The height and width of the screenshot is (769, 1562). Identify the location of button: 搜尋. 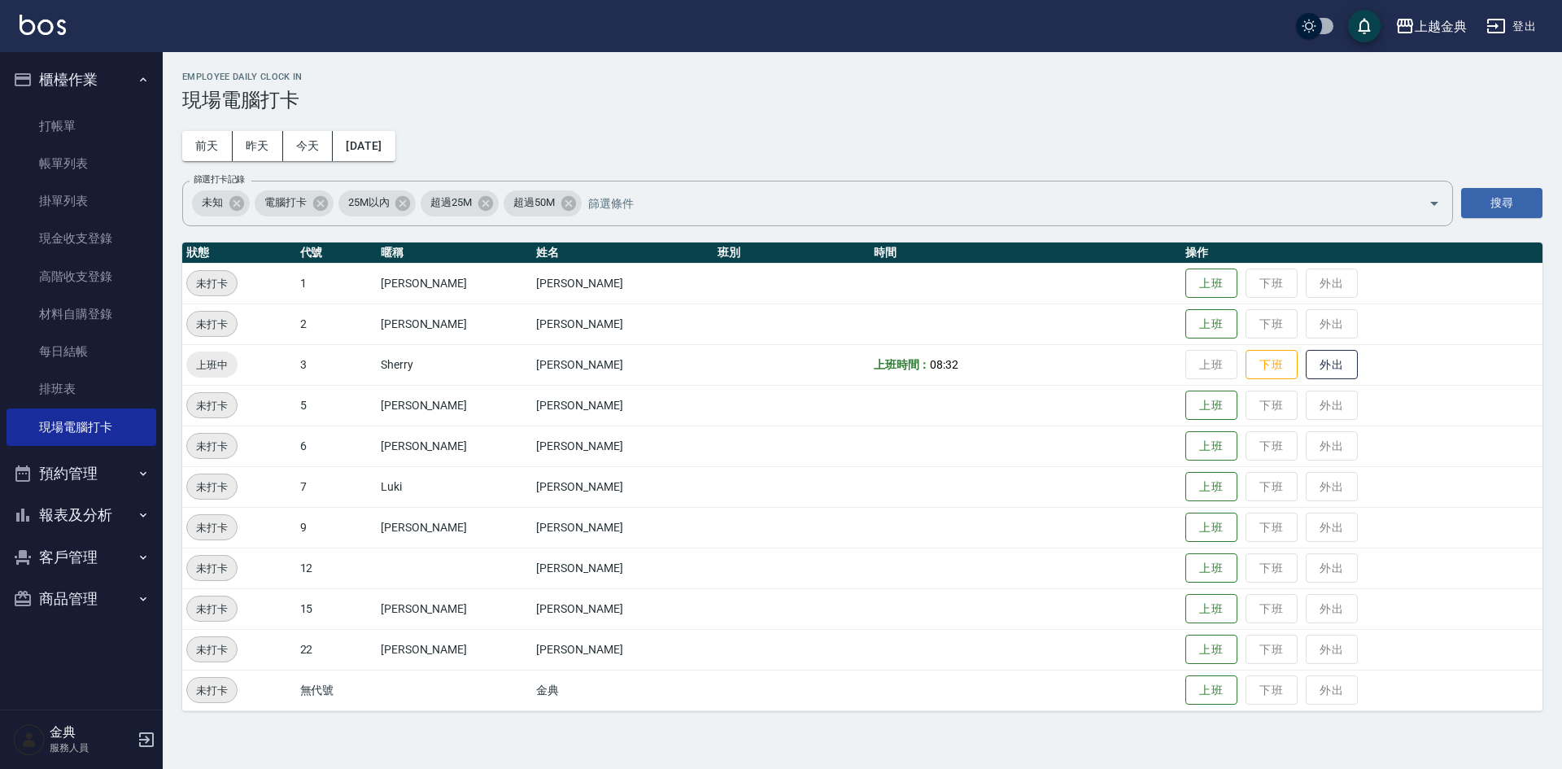
(1502, 203).